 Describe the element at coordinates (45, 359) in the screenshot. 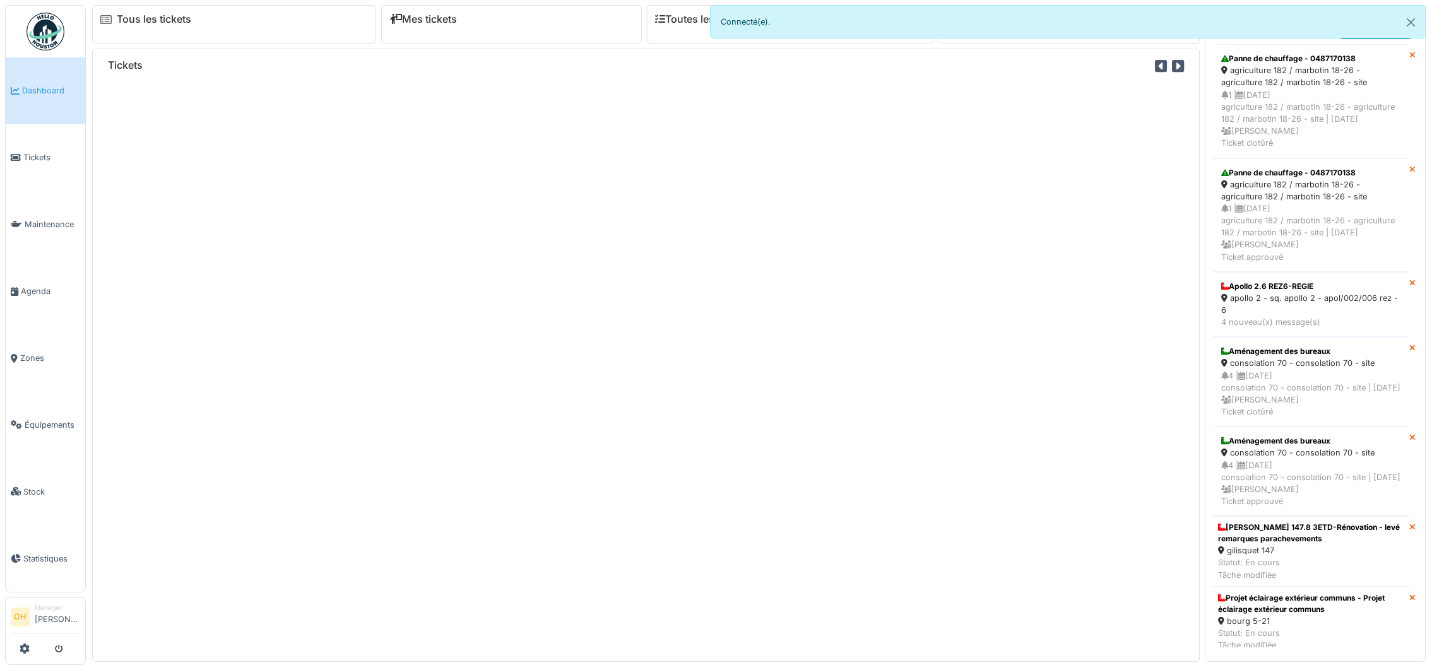

I see `a: Zones` at that location.